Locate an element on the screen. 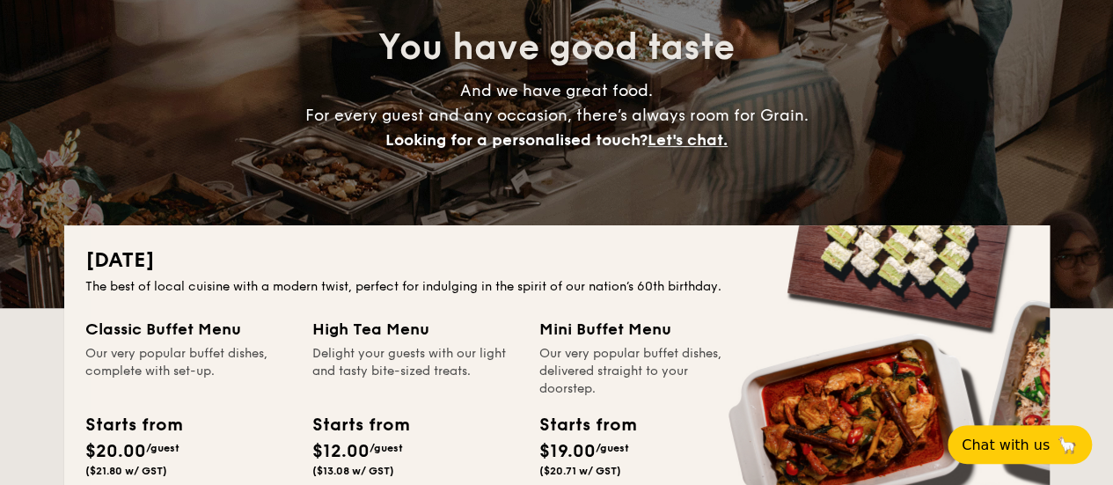  span: $20.00 is located at coordinates (115, 451).